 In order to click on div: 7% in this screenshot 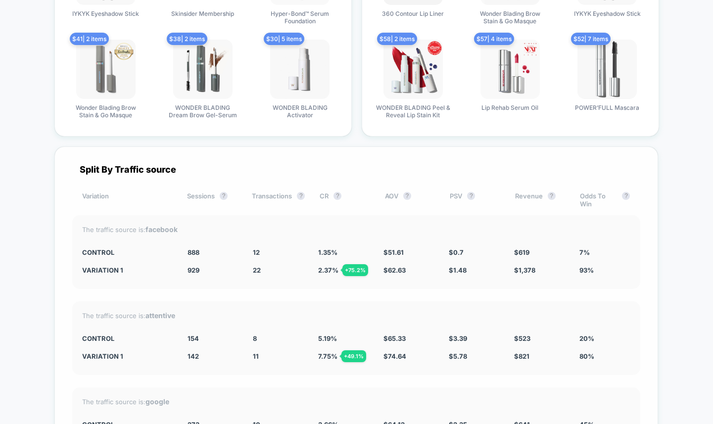, I will do `click(605, 252)`.